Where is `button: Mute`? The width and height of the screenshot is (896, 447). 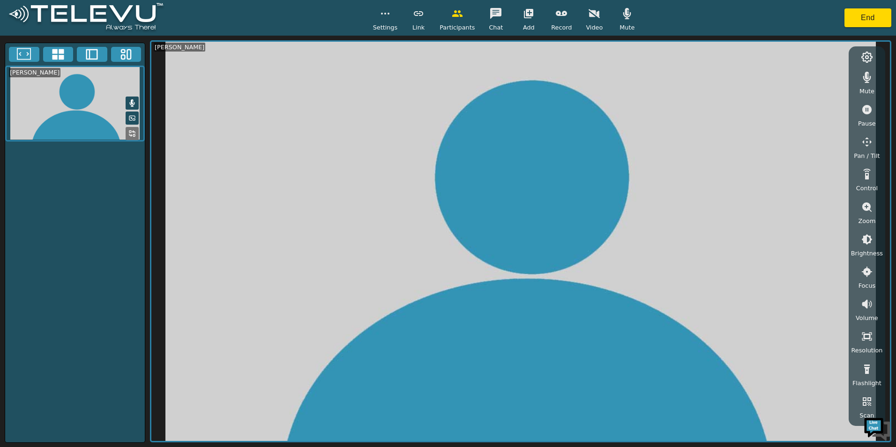
button: Mute is located at coordinates (132, 103).